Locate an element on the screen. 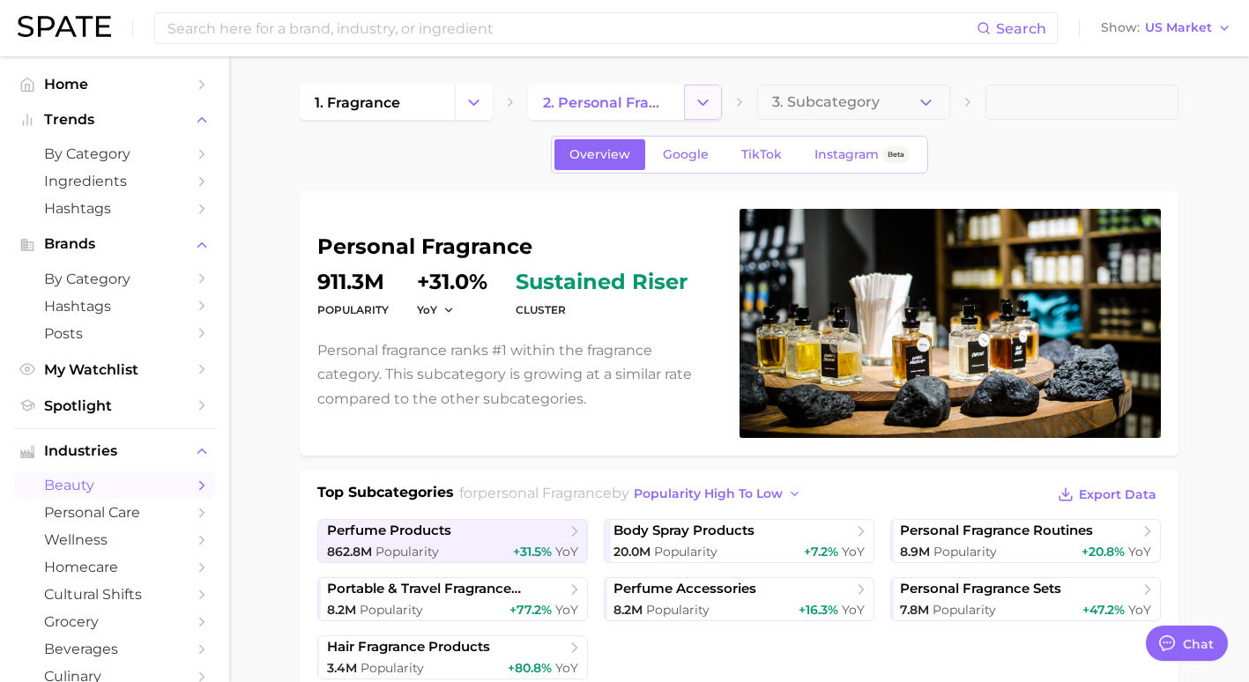 The image size is (1249, 682). span: perfume accessories is located at coordinates (685, 589).